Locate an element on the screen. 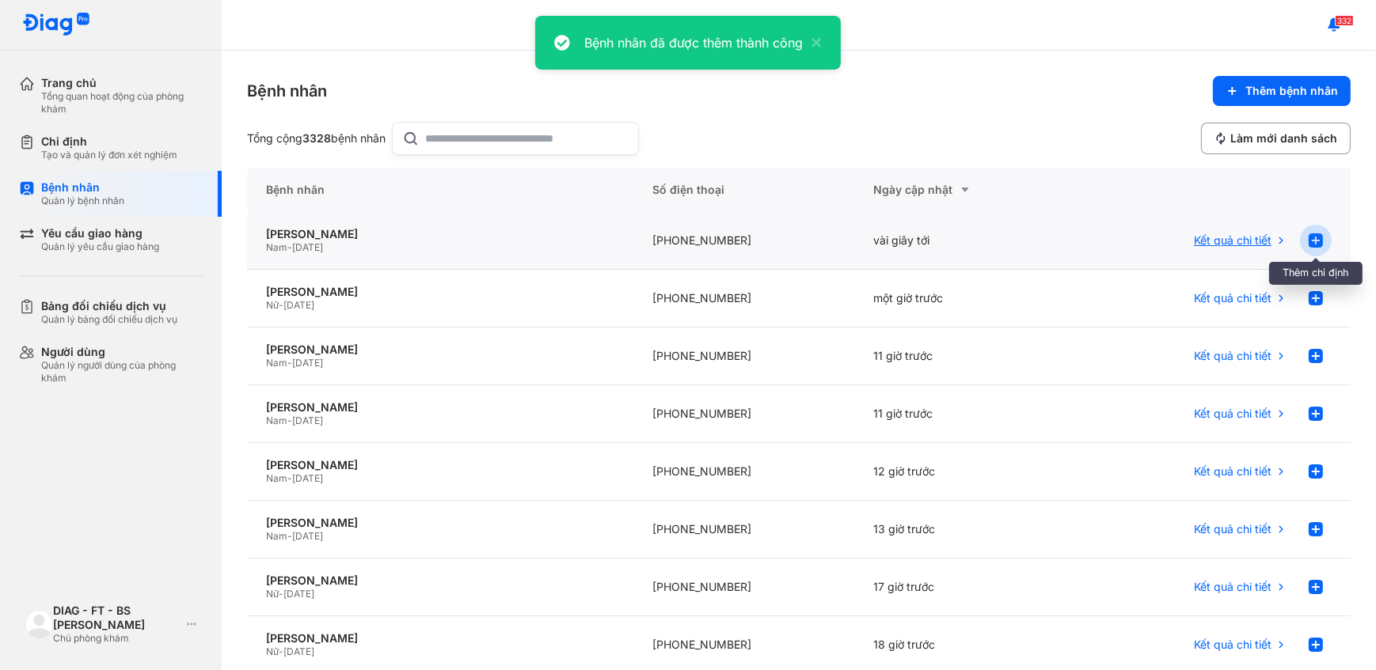  div: 13 giờ trước is located at coordinates (964, 530).